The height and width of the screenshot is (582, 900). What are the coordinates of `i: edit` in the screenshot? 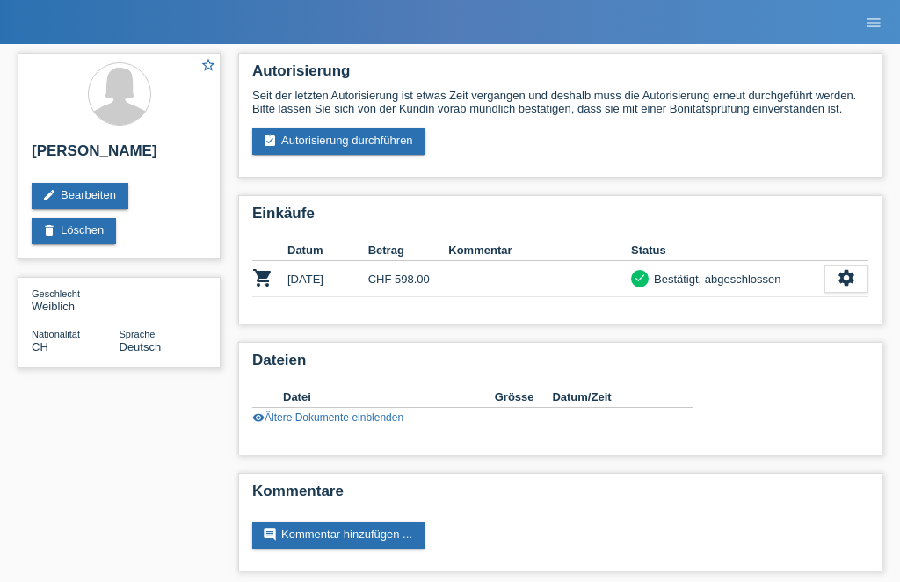 It's located at (49, 195).